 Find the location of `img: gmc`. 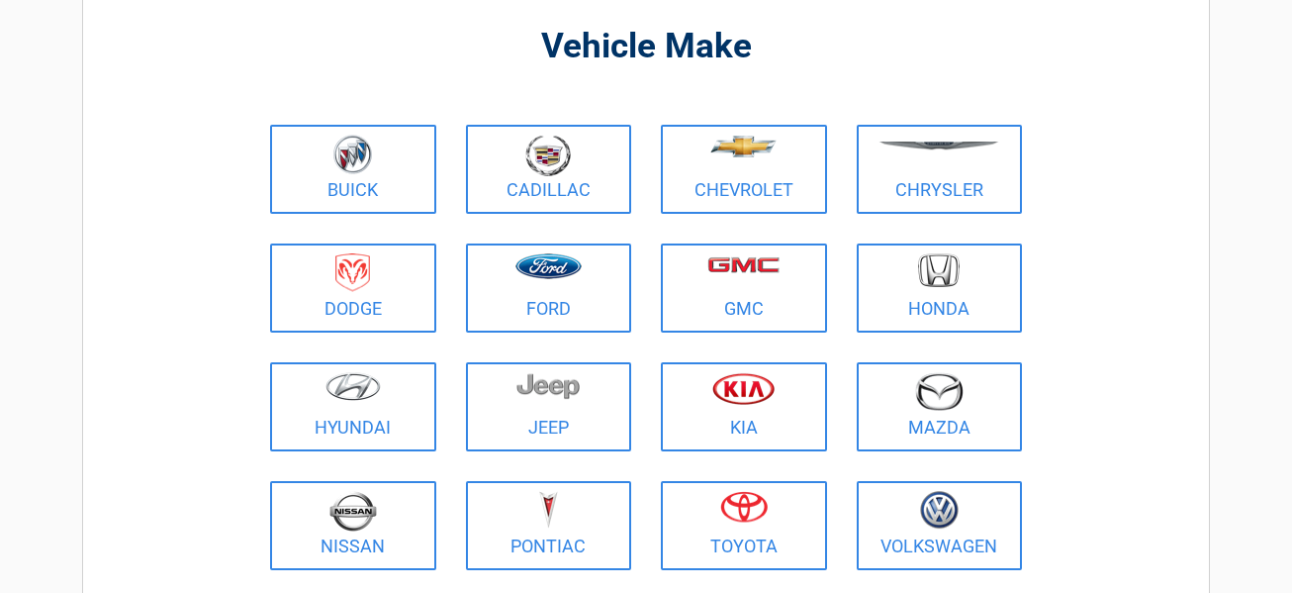

img: gmc is located at coordinates (743, 264).